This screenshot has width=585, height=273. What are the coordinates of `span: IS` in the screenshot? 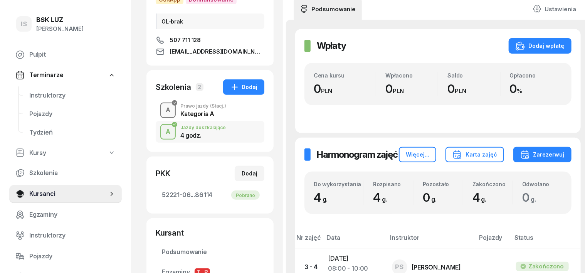 It's located at (24, 24).